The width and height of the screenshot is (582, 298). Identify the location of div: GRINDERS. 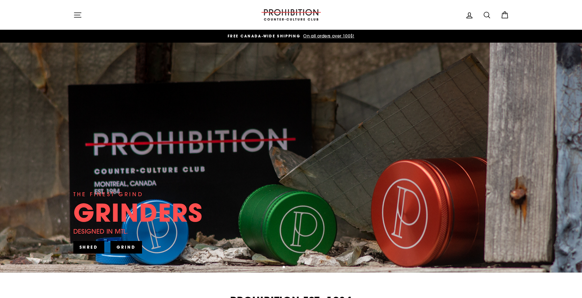
(138, 213).